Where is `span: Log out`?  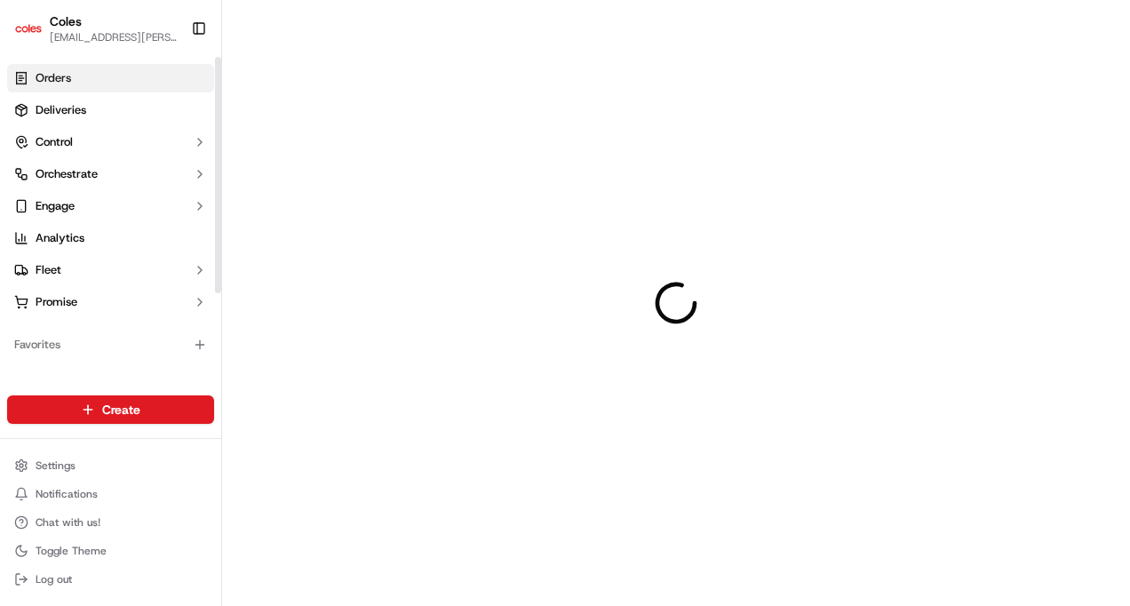
span: Log out is located at coordinates (53, 579).